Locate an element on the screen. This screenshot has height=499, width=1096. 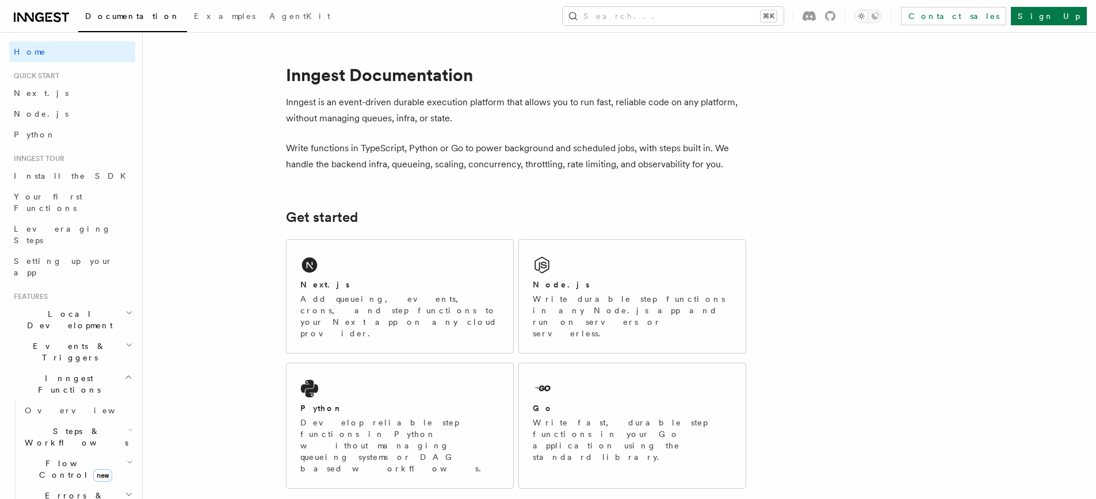
a: Documentation is located at coordinates (132, 18).